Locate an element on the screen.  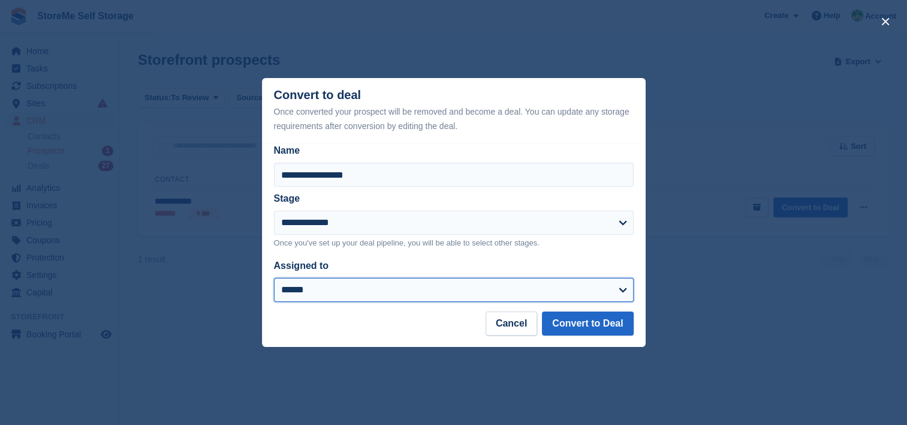
label: Assigned to is located at coordinates (302, 265).